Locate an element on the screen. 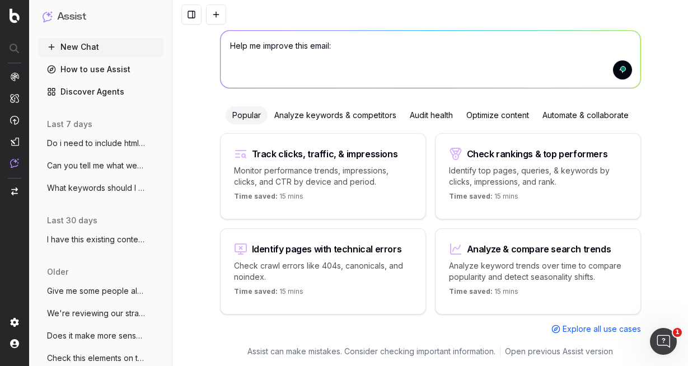 This screenshot has height=366, width=688. span: I have this existing content for a Samsu is located at coordinates (96, 239).